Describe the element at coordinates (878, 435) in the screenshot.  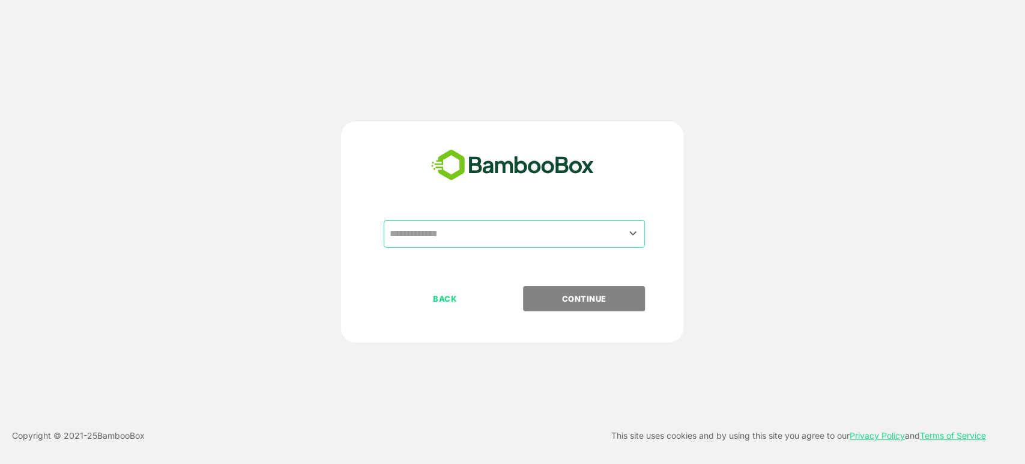
I see `a: Privacy Policy` at that location.